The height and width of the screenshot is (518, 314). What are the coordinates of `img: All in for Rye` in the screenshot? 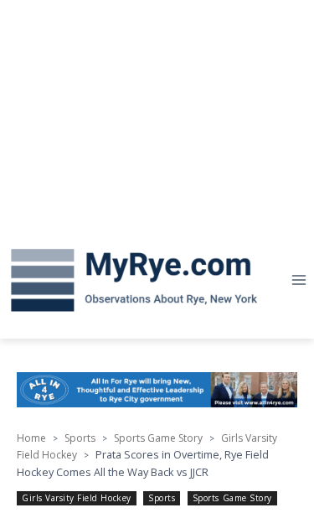 It's located at (157, 389).